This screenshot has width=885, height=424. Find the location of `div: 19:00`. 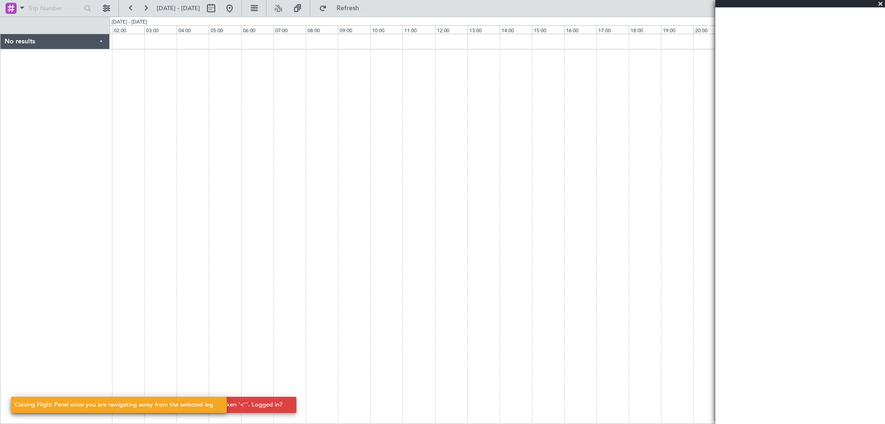

div: 19:00 is located at coordinates (677, 30).